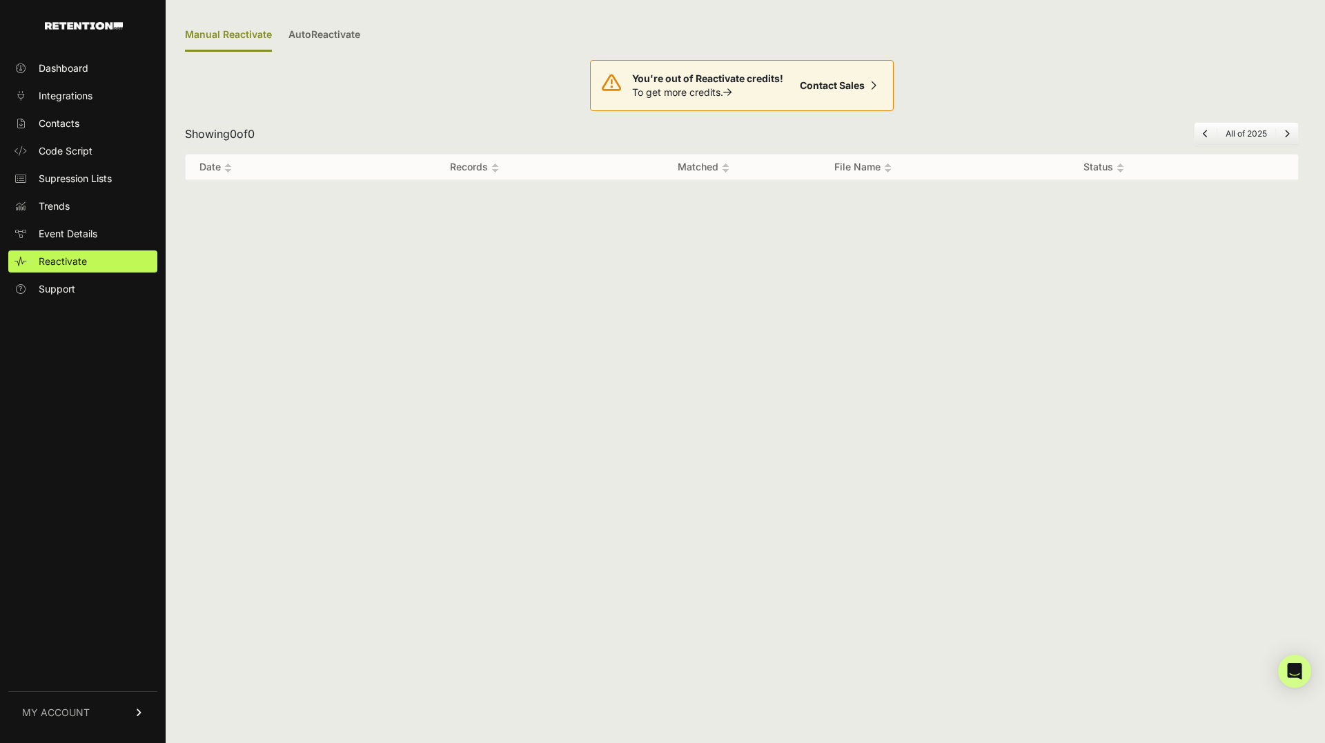 The width and height of the screenshot is (1325, 743). Describe the element at coordinates (708, 92) in the screenshot. I see `p: To get more credits.` at that location.